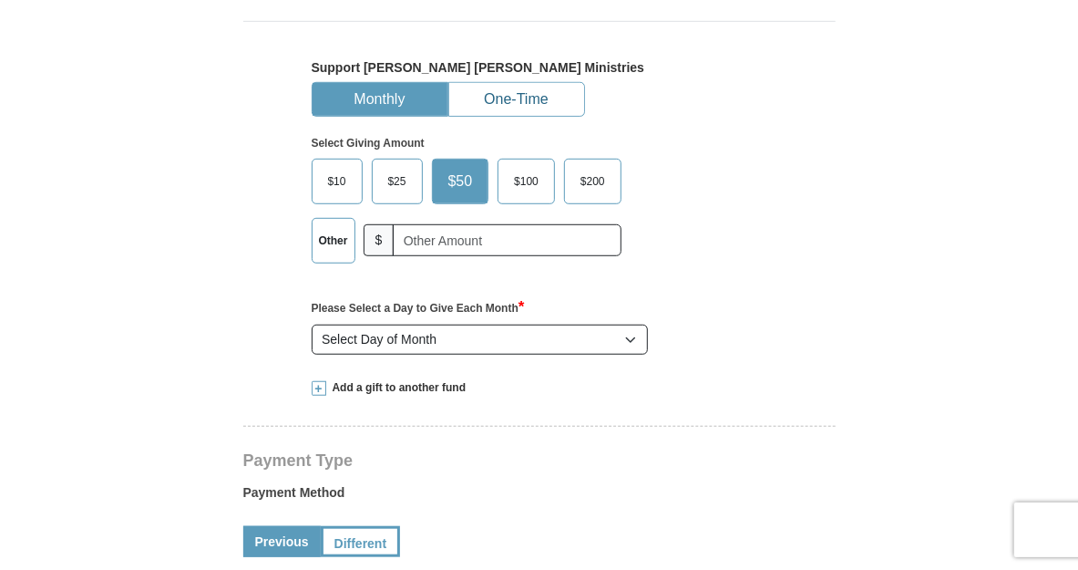 This screenshot has height=570, width=1078. Describe the element at coordinates (517, 99) in the screenshot. I see `button: One-Time` at that location.